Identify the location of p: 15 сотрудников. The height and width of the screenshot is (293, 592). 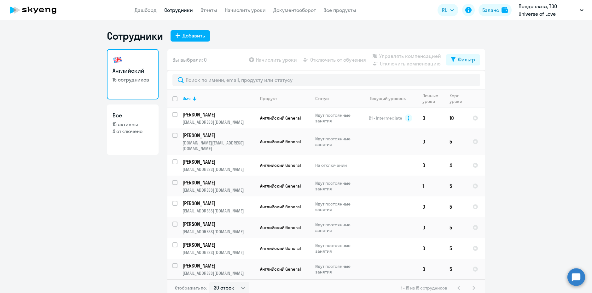
(133, 80).